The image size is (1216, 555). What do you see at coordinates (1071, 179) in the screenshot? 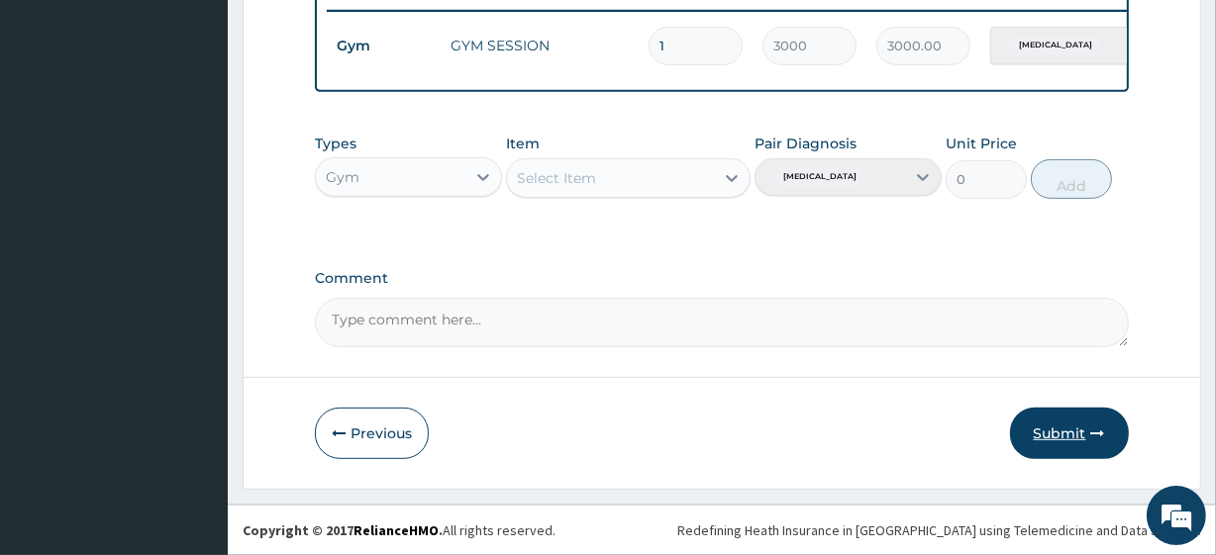
I see `button: Add` at bounding box center [1071, 179].